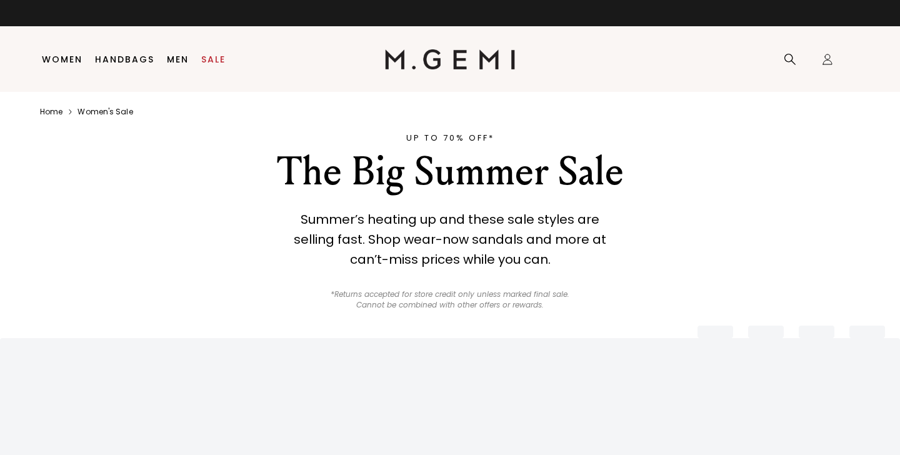 The height and width of the screenshot is (455, 900). I want to click on a: Women, so click(62, 59).